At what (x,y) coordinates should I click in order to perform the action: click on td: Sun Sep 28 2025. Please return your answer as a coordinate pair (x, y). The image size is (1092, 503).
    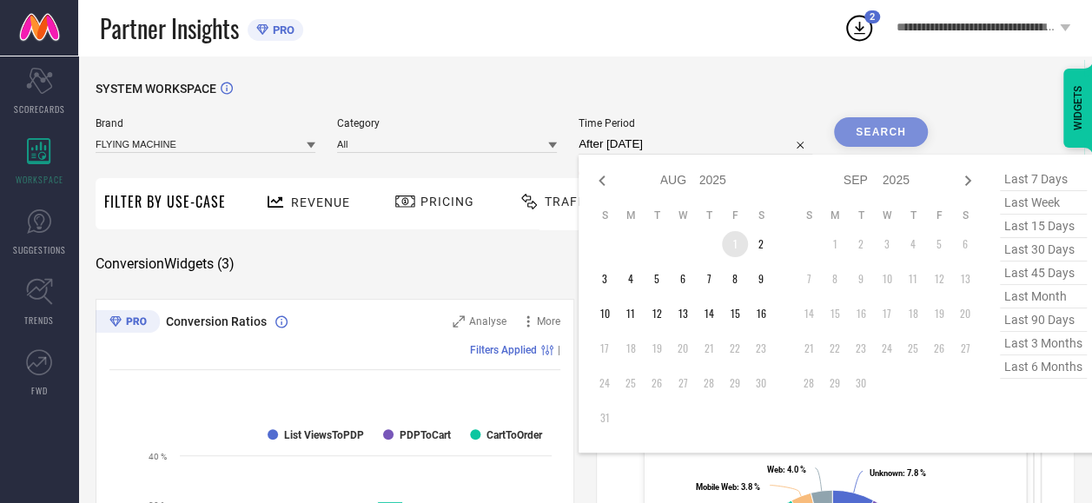
    Looking at the image, I should click on (809, 383).